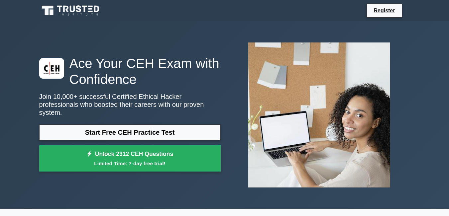  Describe the element at coordinates (130, 159) in the screenshot. I see `a: Unlock 2312 CEH QuestionsLimited Time: 7-day free trial!` at that location.